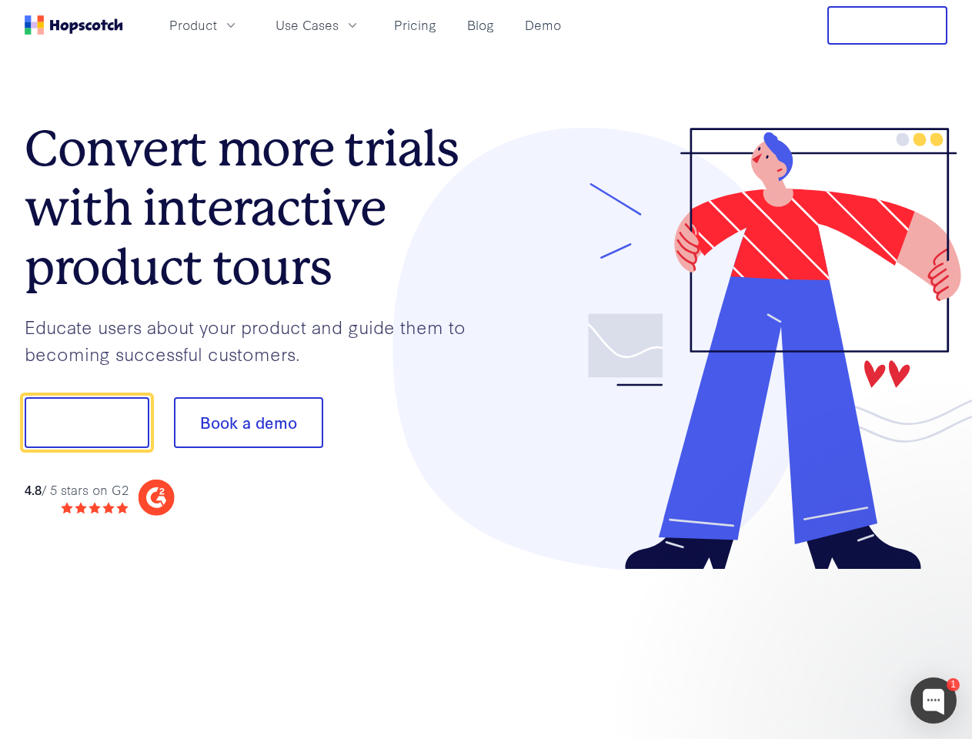  I want to click on button: Free Trial, so click(888, 25).